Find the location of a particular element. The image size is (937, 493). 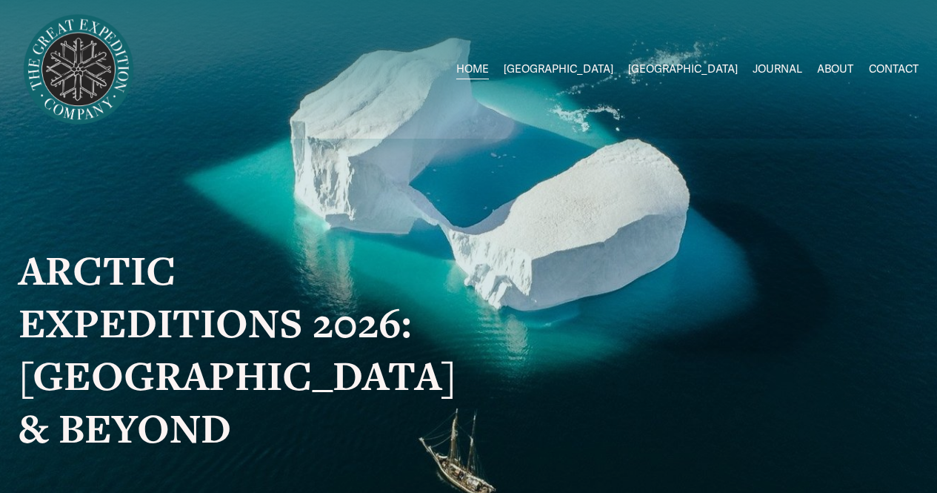

a: JOURNAL is located at coordinates (777, 70).